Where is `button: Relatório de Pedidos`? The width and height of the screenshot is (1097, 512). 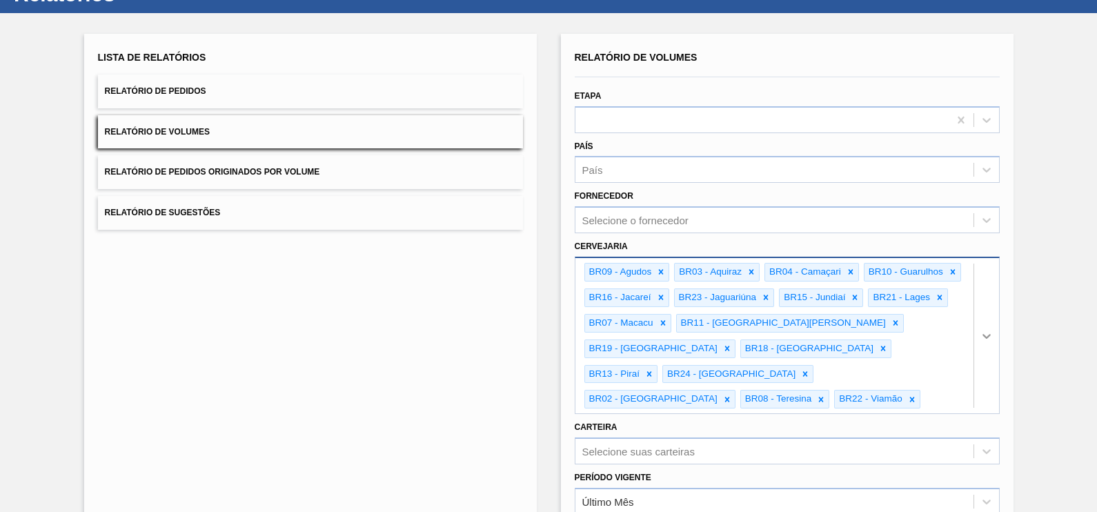 button: Relatório de Pedidos is located at coordinates (311, 91).